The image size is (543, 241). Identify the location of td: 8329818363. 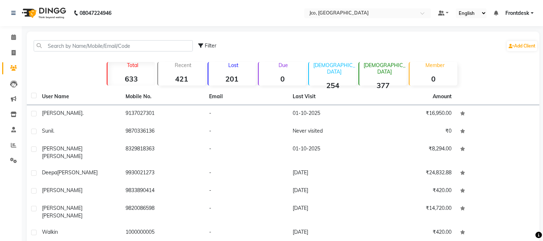
(163, 152).